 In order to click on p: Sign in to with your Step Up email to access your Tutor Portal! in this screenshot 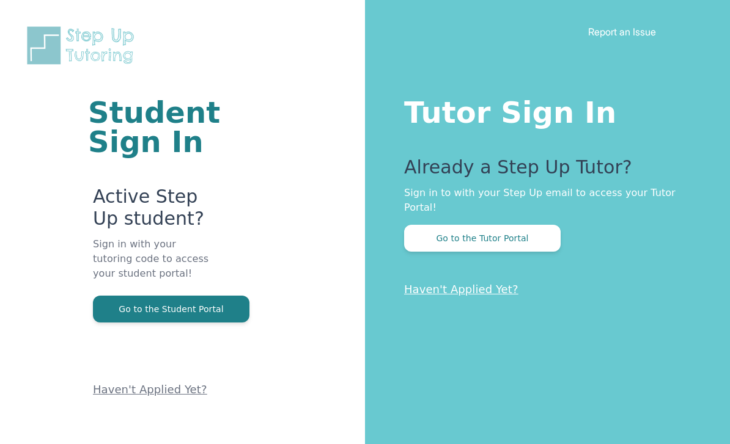, I will do `click(542, 200)`.